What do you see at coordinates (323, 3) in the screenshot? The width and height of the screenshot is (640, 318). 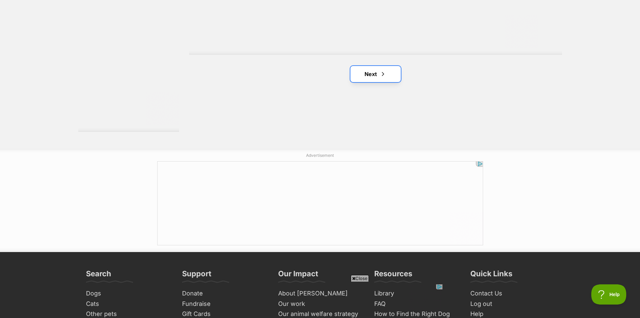 I see `img: adc.png` at bounding box center [323, 3].